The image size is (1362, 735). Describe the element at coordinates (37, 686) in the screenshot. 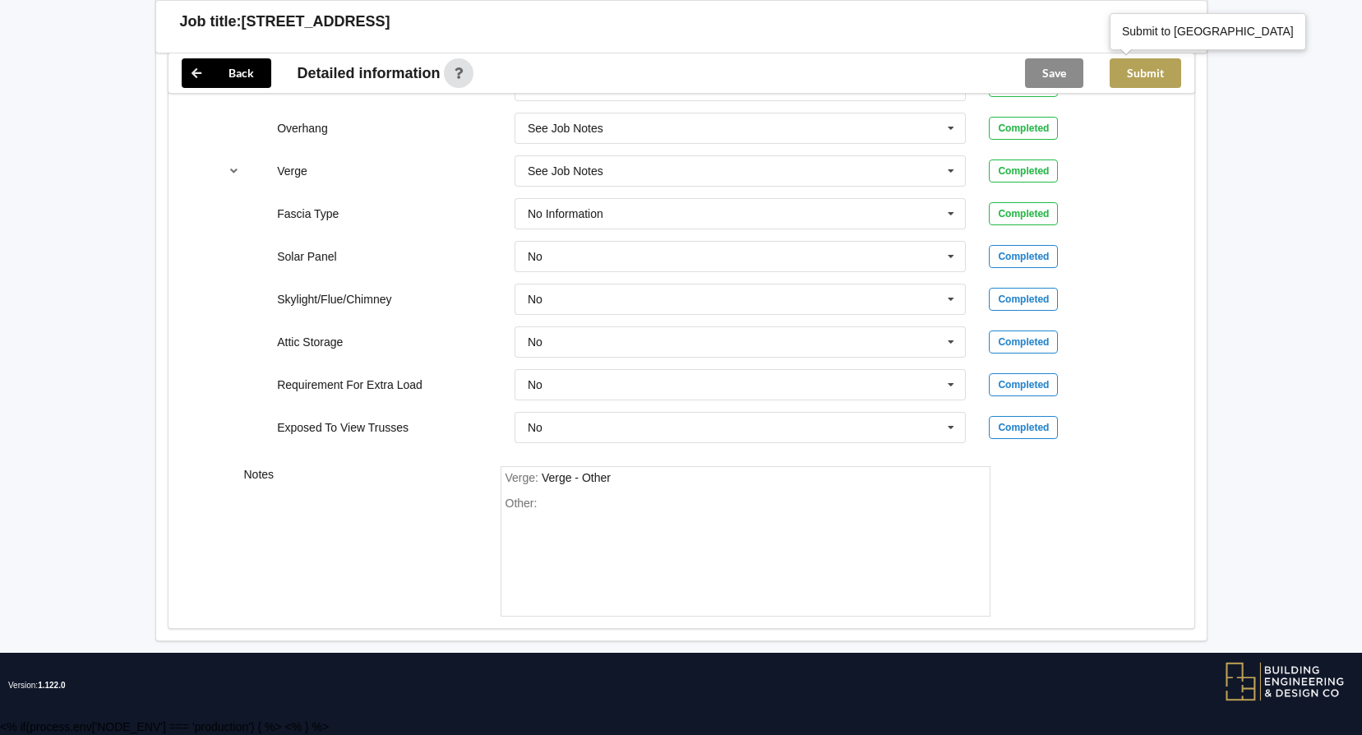

I see `span: Version:` at that location.